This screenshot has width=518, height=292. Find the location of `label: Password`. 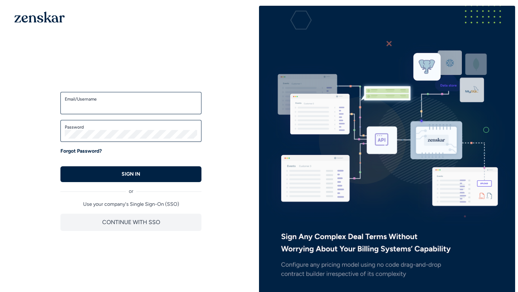

label: Password is located at coordinates (131, 127).